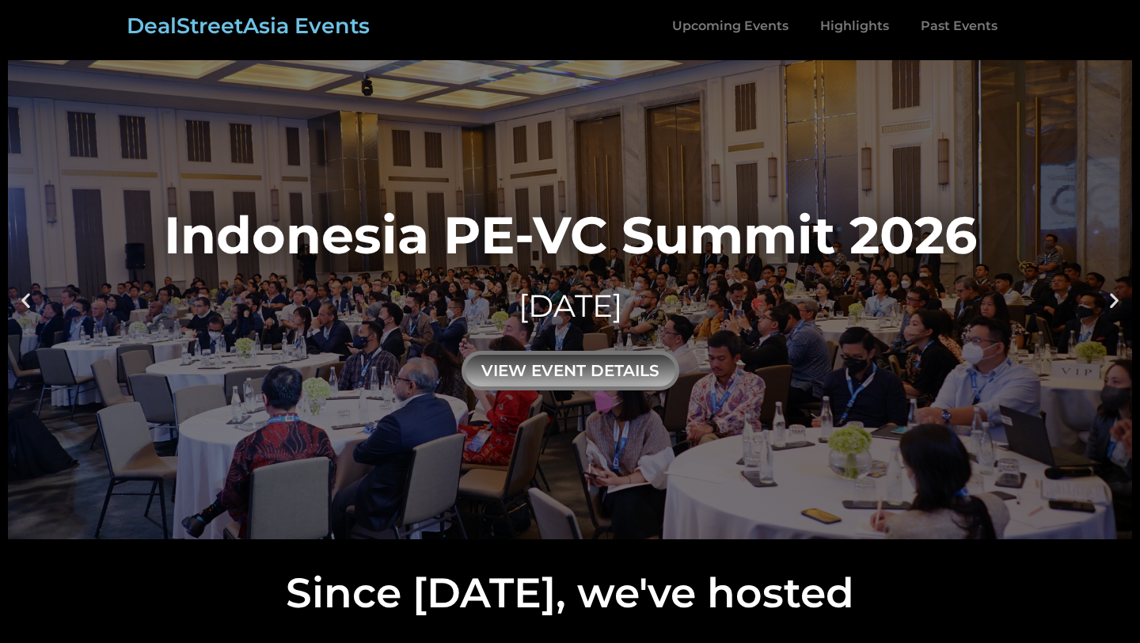 The width and height of the screenshot is (1140, 643). I want to click on a: Upcoming Events, so click(730, 26).